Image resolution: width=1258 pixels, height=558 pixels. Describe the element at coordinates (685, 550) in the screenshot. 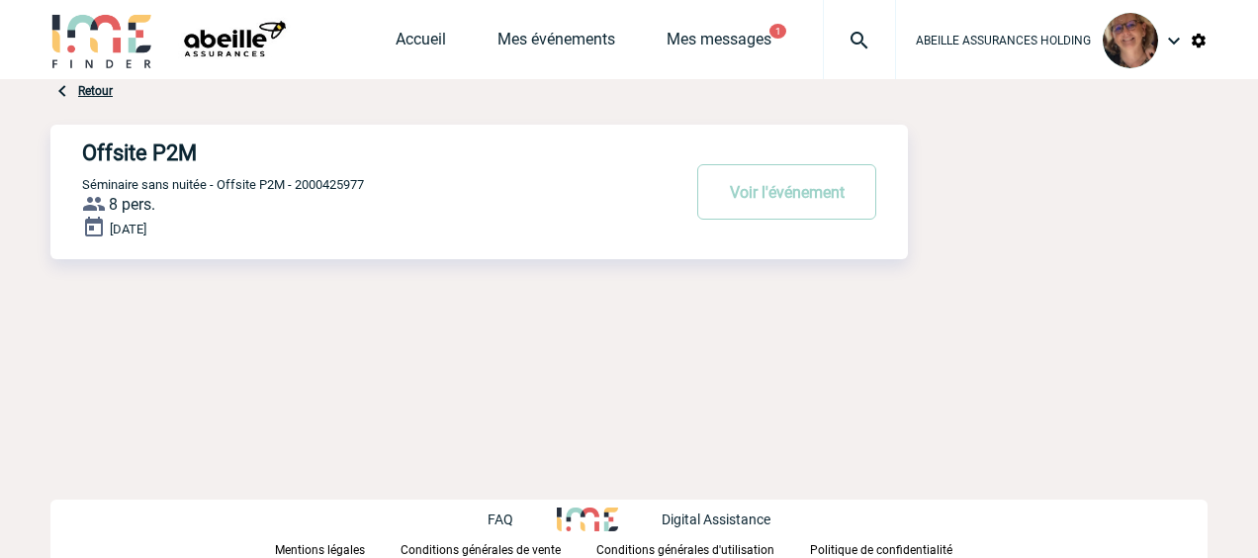

I see `p: Conditions générales d'utilisation` at that location.